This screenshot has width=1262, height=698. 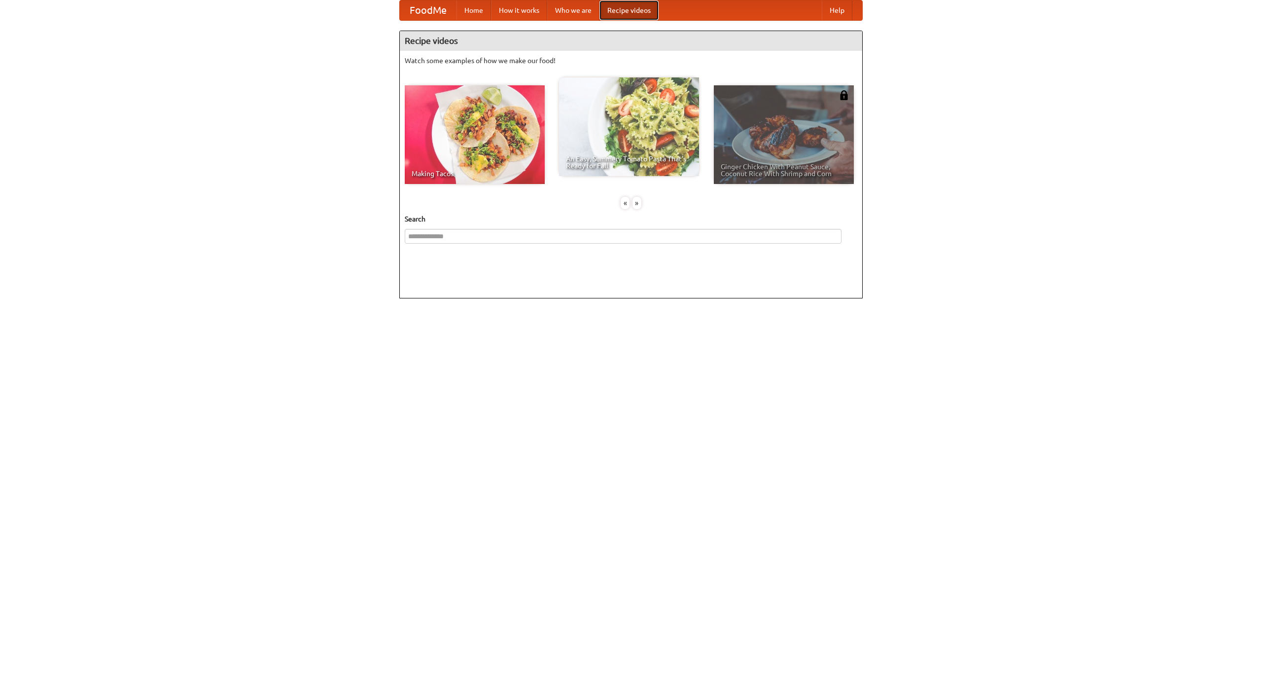 I want to click on a: How it works, so click(x=519, y=10).